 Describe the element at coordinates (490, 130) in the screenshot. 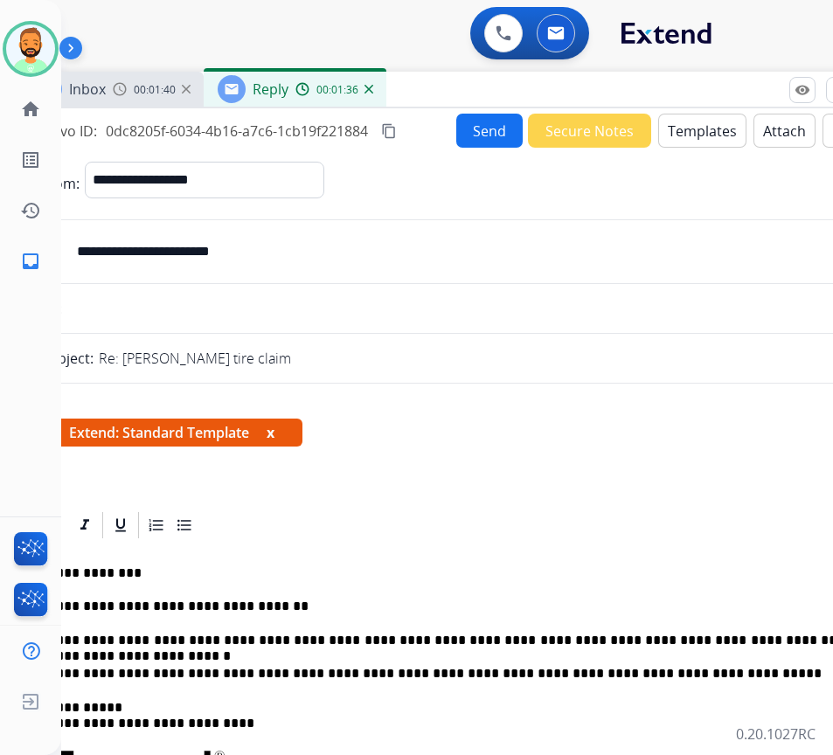

I see `button: Send` at that location.